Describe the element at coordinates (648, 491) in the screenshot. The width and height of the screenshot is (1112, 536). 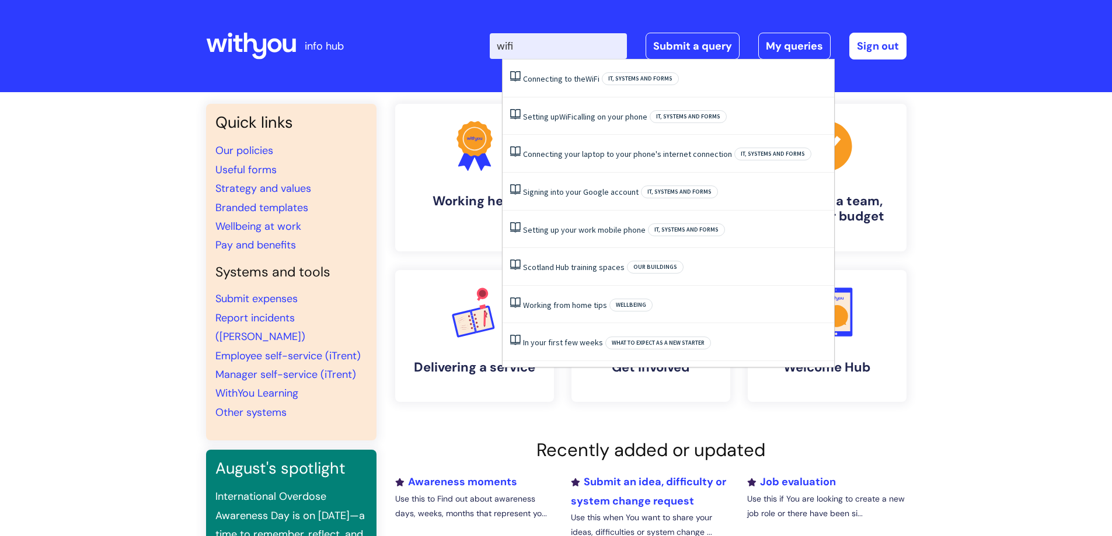
I see `a: Submit an idea, difficulty or system change request` at that location.